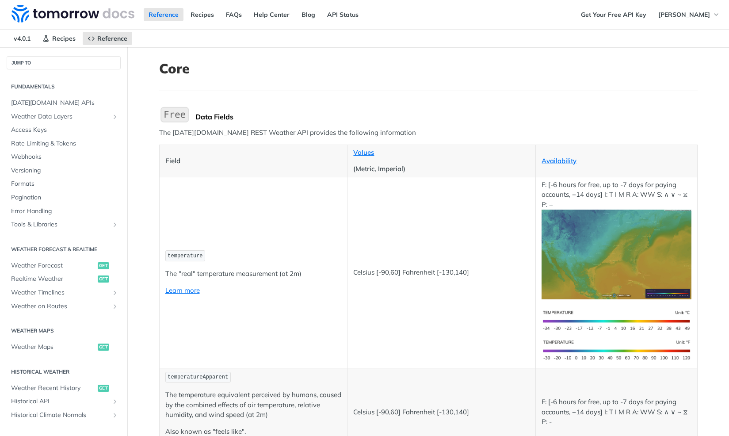 The width and height of the screenshot is (729, 436). I want to click on h2: Historical Weather, so click(64, 372).